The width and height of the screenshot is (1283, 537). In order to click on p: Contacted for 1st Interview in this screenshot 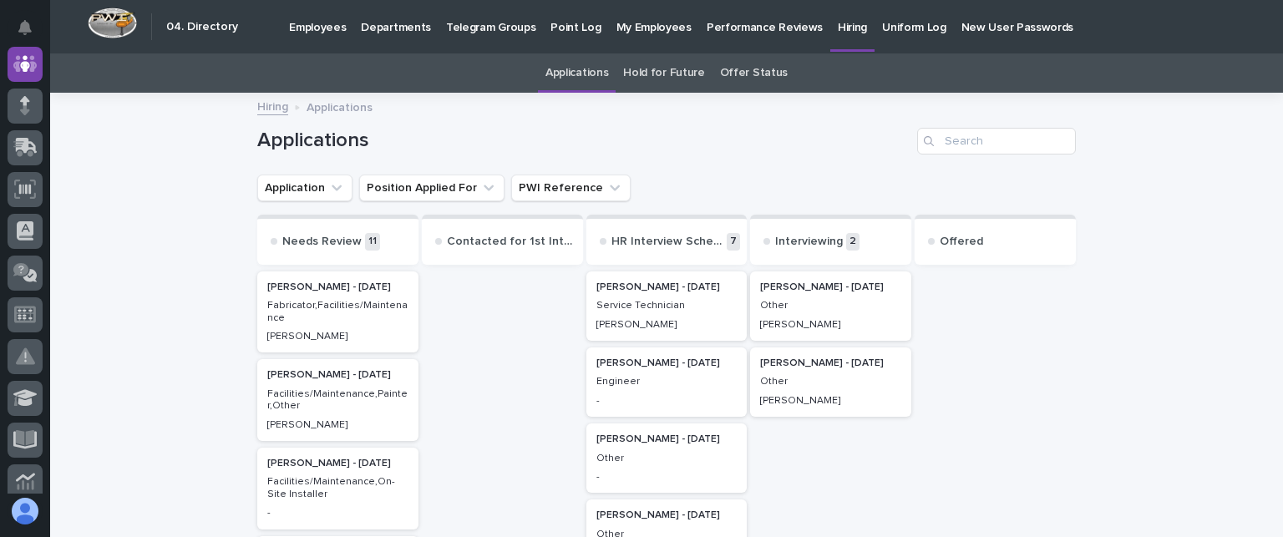, I will do `click(511, 241)`.